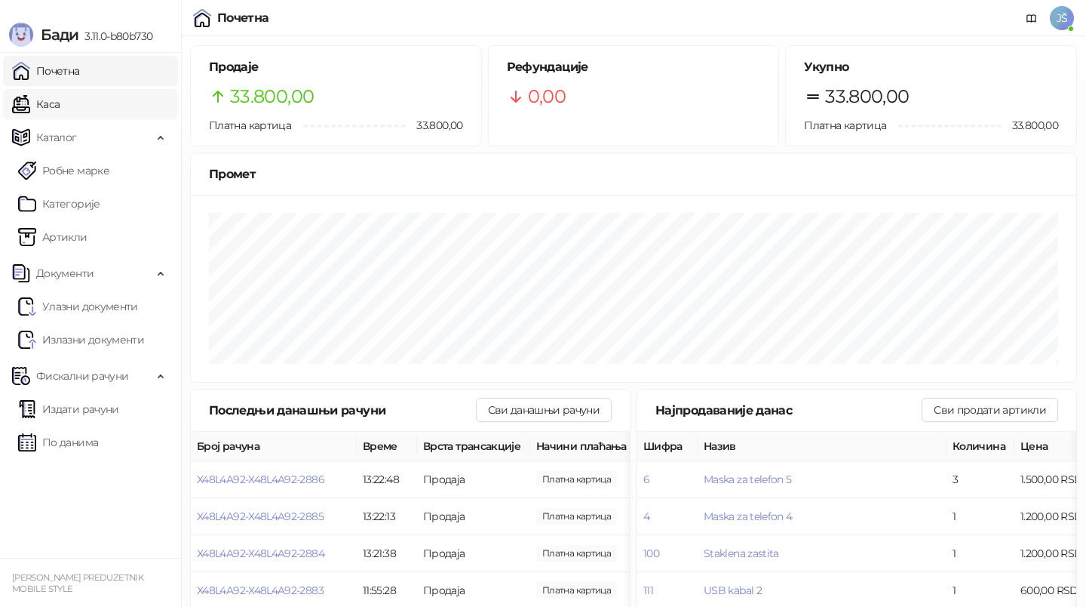  What do you see at coordinates (60, 35) in the screenshot?
I see `span: Бади` at bounding box center [60, 35].